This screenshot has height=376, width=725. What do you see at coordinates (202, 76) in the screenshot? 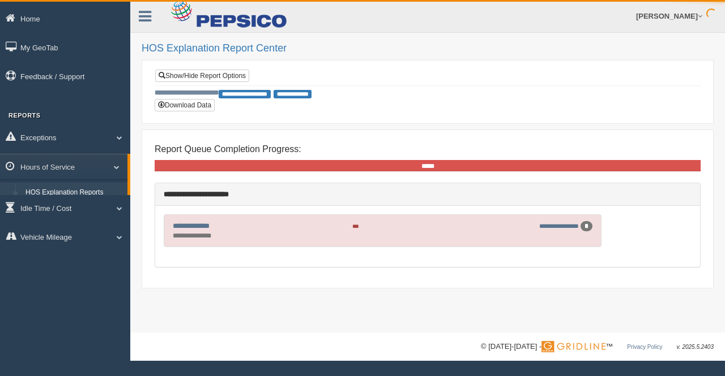
I see `a: Show/Hide Report Options` at bounding box center [202, 76].